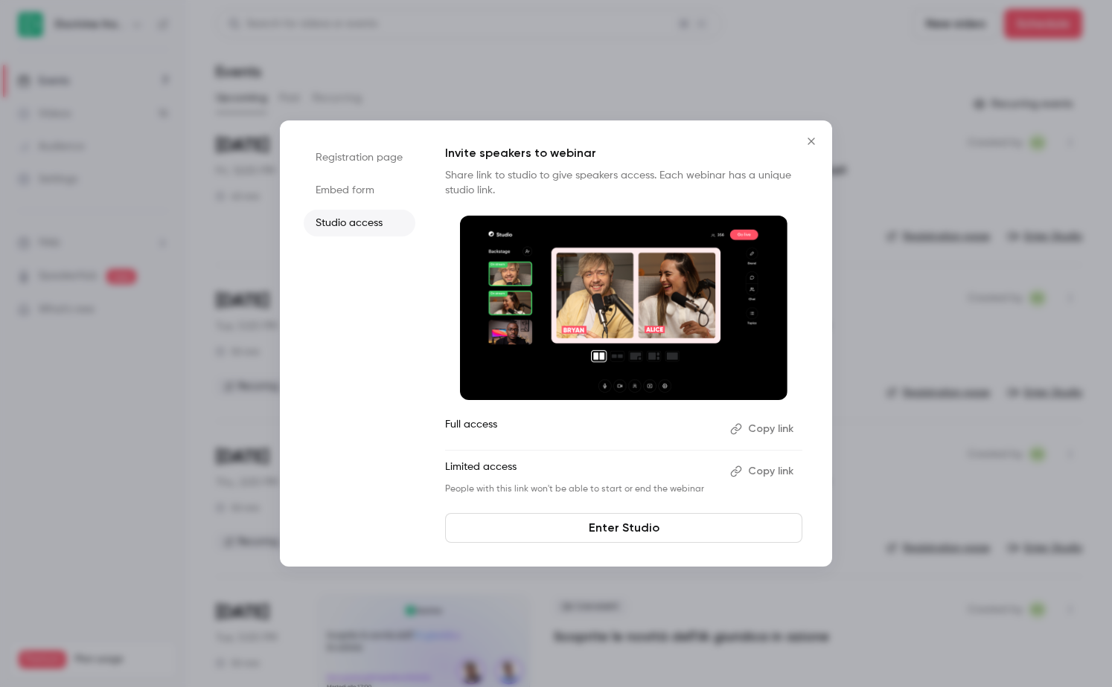  I want to click on img: Invite speakers to webinar, so click(624, 308).